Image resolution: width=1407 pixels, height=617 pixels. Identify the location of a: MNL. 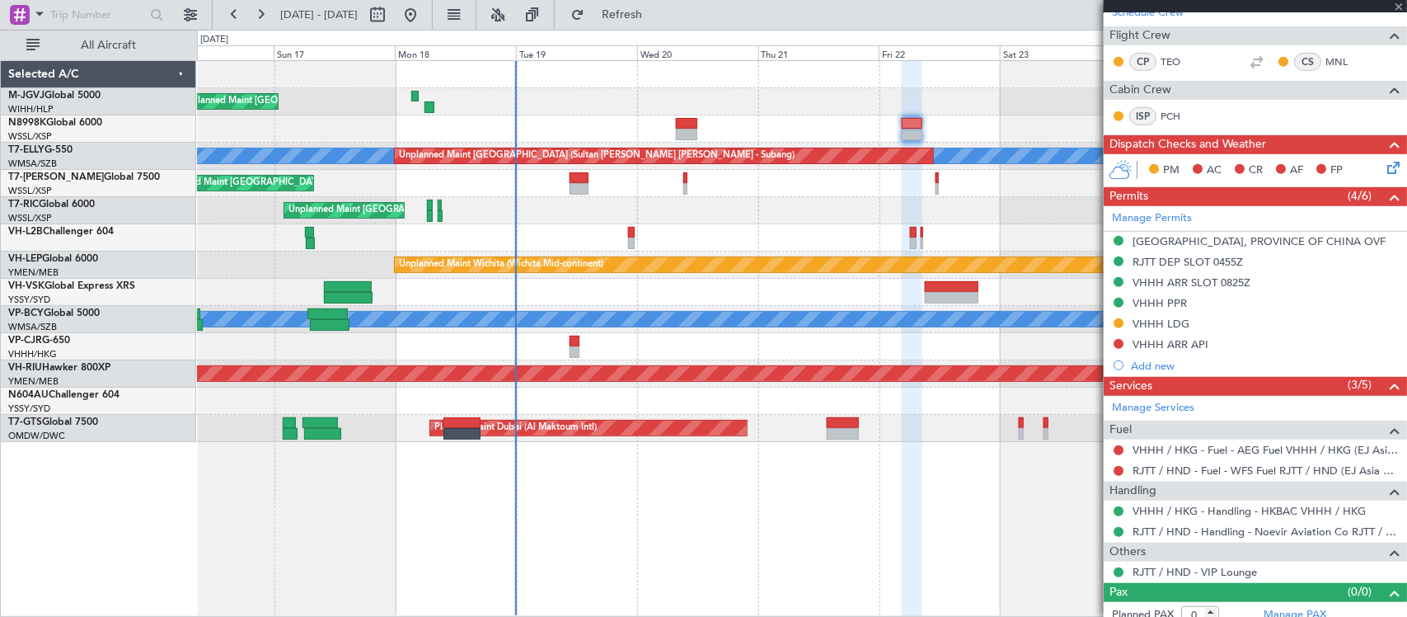
(1344, 62).